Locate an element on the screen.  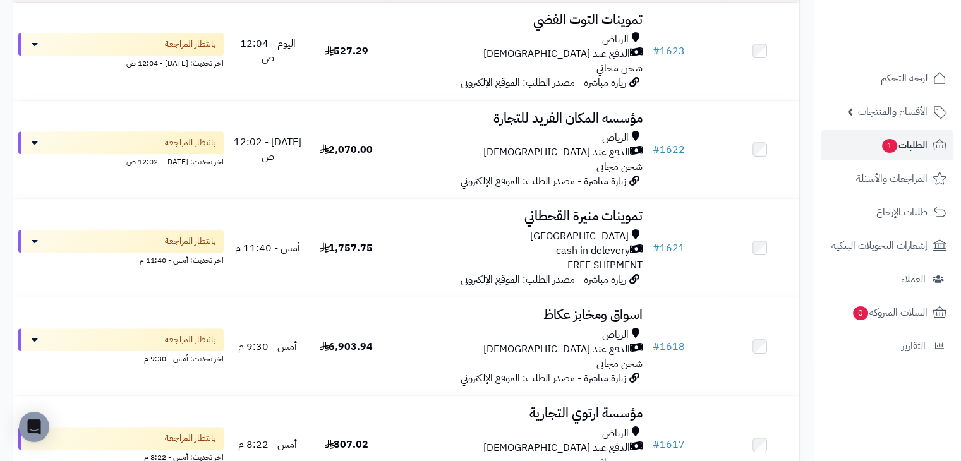
span: 0 is located at coordinates (860, 313).